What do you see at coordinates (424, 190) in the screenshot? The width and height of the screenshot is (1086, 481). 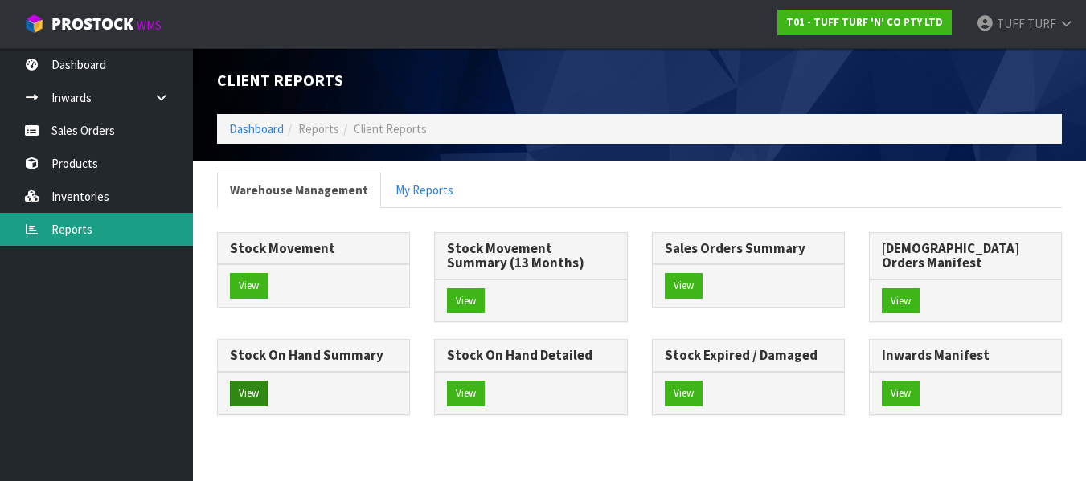 I see `a: My Reports` at bounding box center [424, 190].